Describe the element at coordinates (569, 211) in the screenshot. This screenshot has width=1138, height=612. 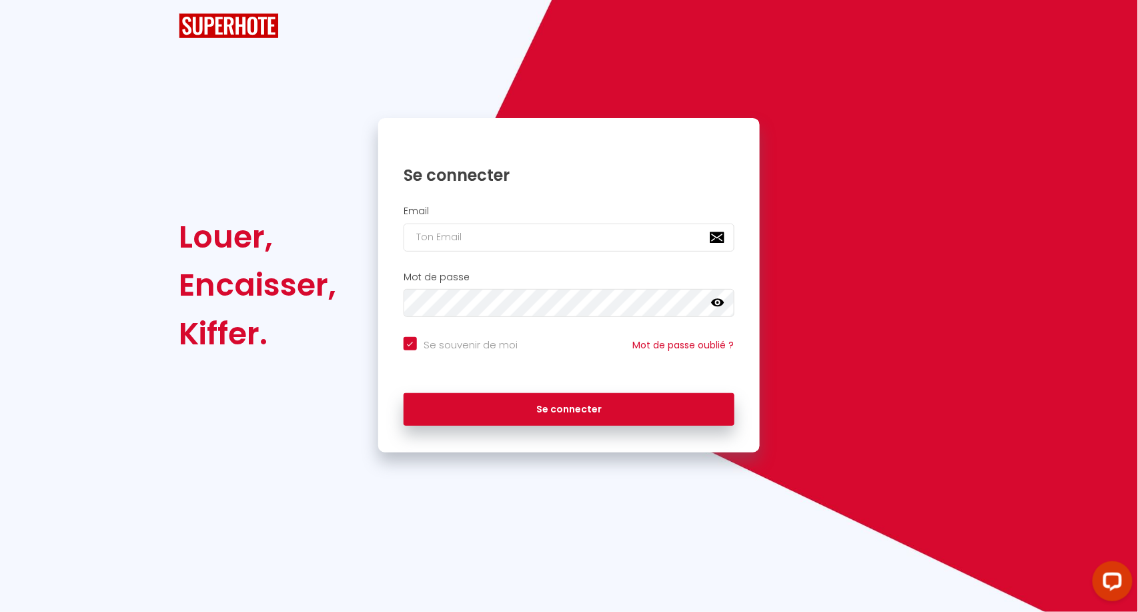
I see `h2: Email` at that location.